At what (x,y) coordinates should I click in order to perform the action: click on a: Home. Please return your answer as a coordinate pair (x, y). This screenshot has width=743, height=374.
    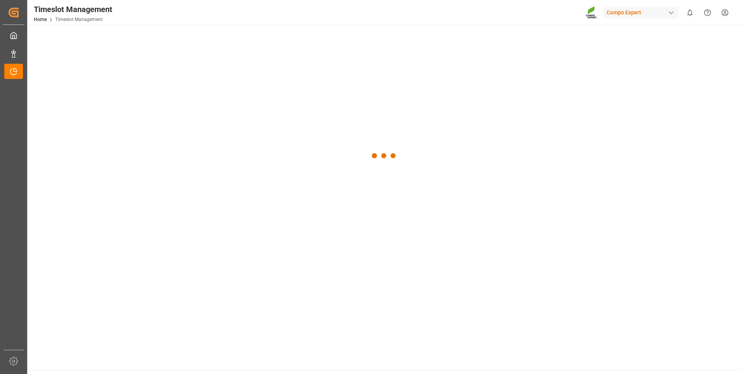
    Looking at the image, I should click on (40, 19).